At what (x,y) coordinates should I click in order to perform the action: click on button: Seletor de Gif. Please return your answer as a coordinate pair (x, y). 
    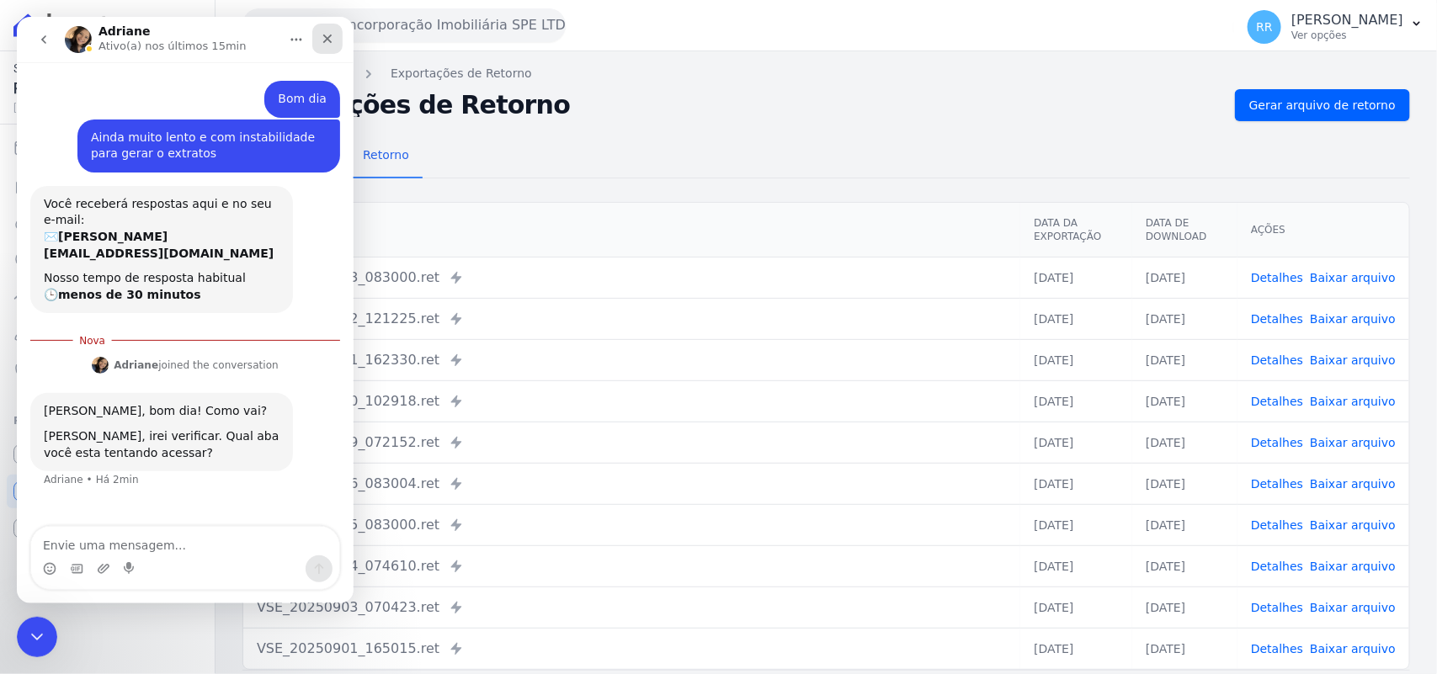
    Looking at the image, I should click on (60, 552).